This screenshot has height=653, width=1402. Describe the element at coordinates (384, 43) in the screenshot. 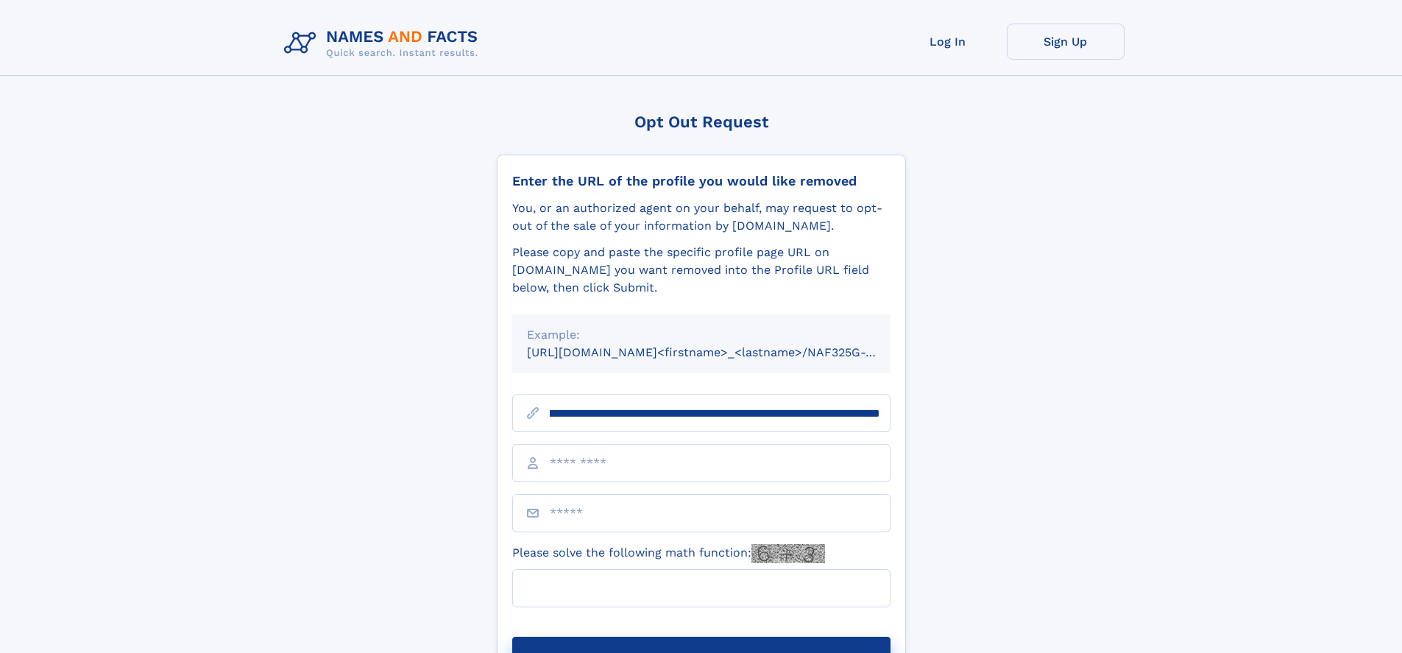

I see `img: Logo Names and Facts` at that location.